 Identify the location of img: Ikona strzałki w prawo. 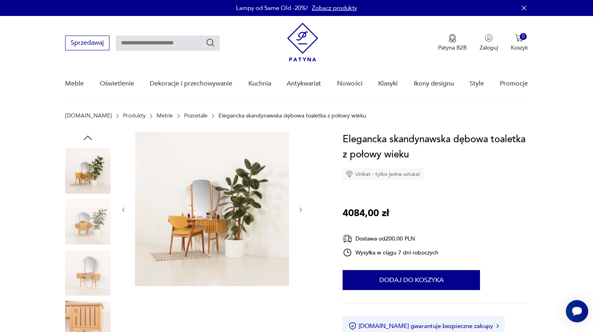
(498, 326).